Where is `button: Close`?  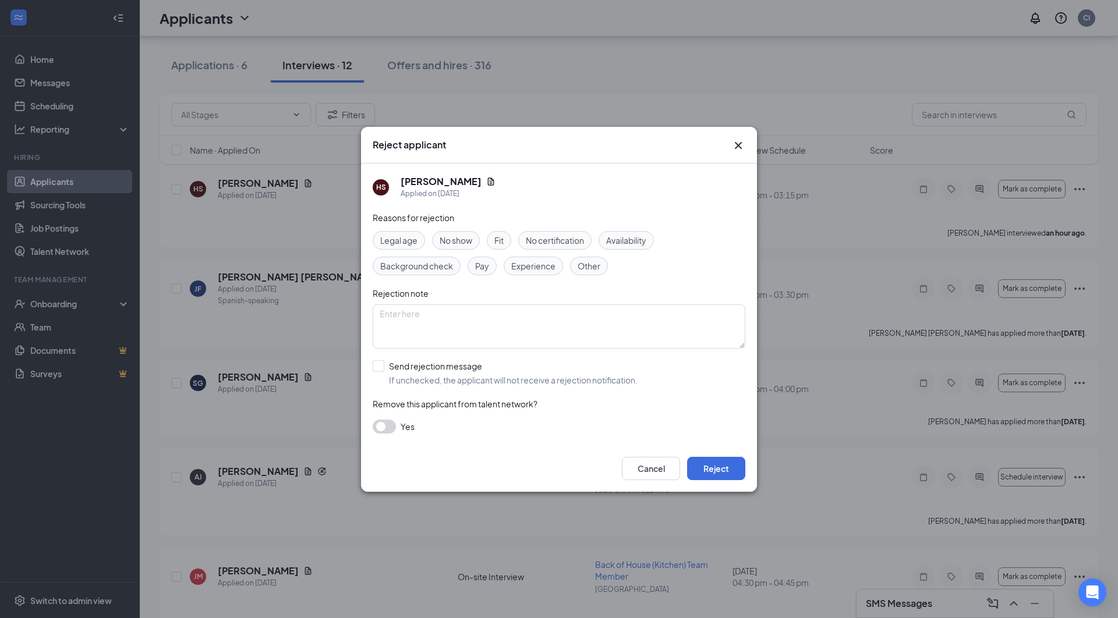
button: Close is located at coordinates (738, 146).